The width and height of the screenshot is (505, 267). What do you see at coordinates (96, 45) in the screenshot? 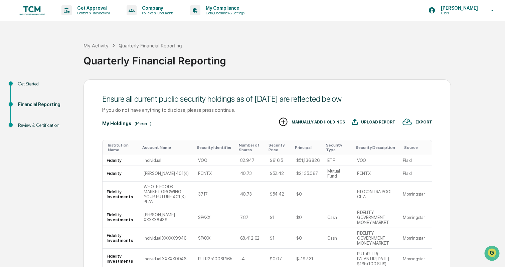
I see `div: My Activity` at bounding box center [96, 45].